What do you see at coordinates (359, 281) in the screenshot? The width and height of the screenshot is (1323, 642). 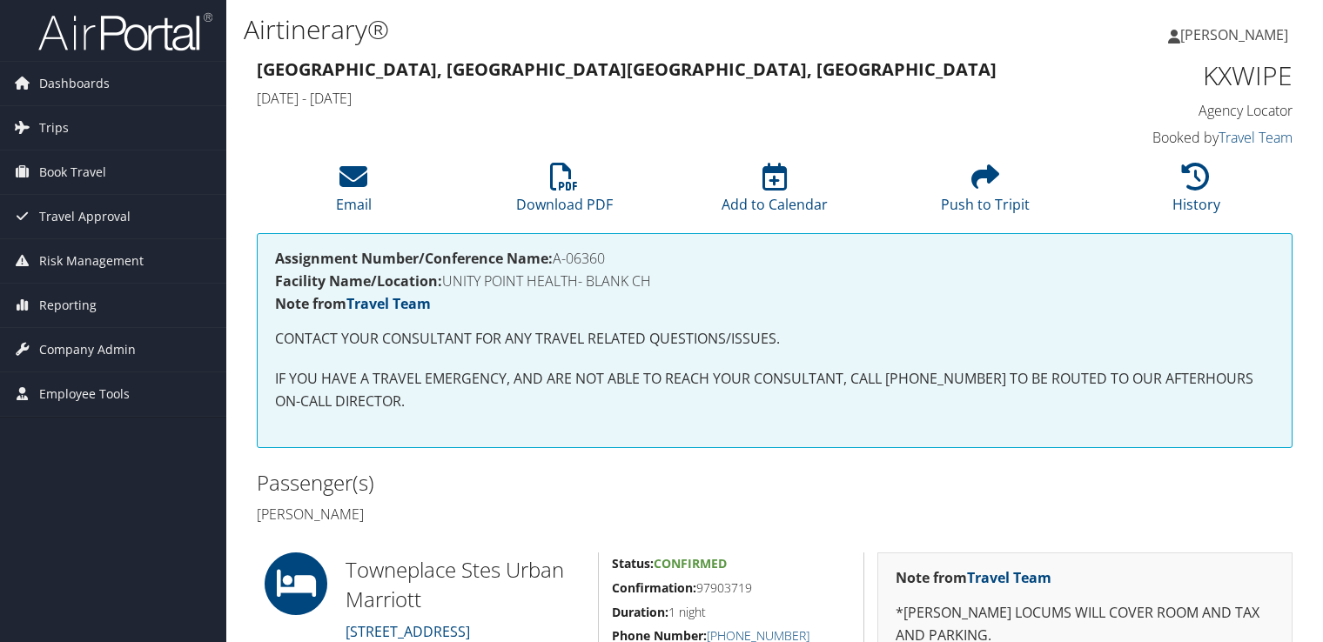 I see `strong: Facility Name/Location:` at bounding box center [359, 281].